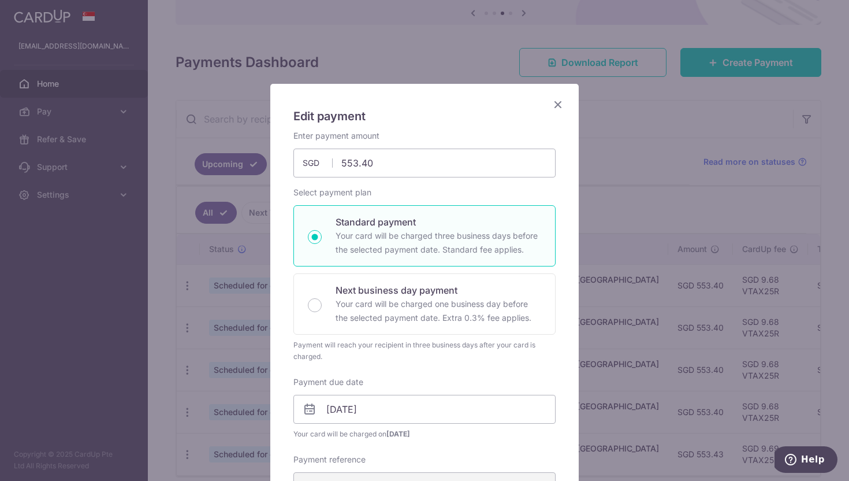 This screenshot has width=849, height=481. Describe the element at coordinates (425, 351) in the screenshot. I see `div: Payment will reach your recipient in three business days after your card is charged.` at that location.